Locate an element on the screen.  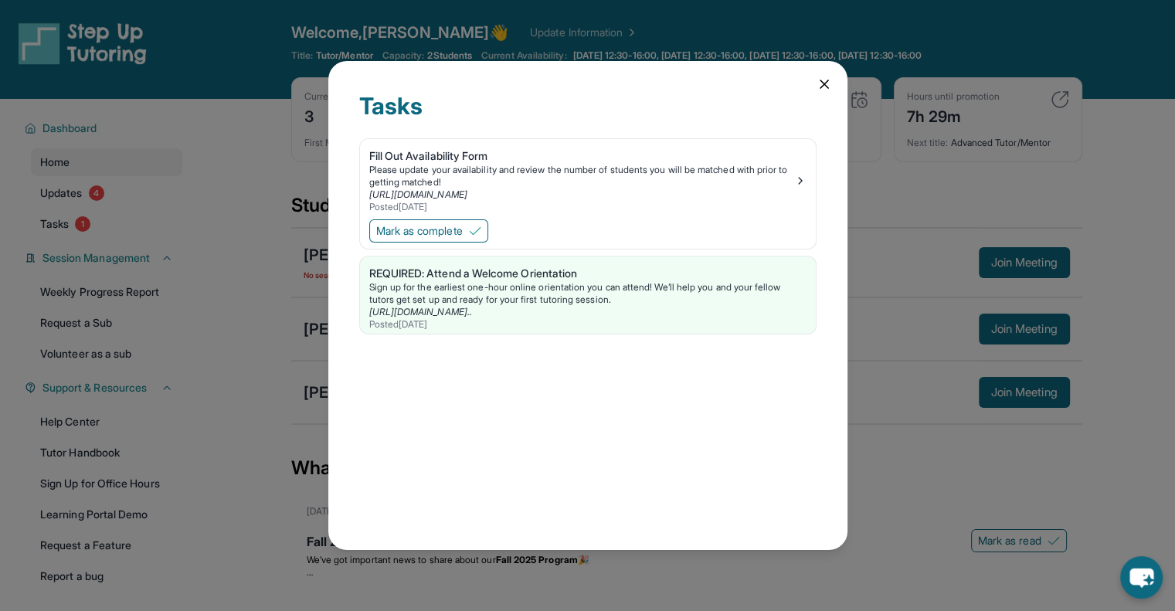
img: Mark as complete is located at coordinates (475, 231).